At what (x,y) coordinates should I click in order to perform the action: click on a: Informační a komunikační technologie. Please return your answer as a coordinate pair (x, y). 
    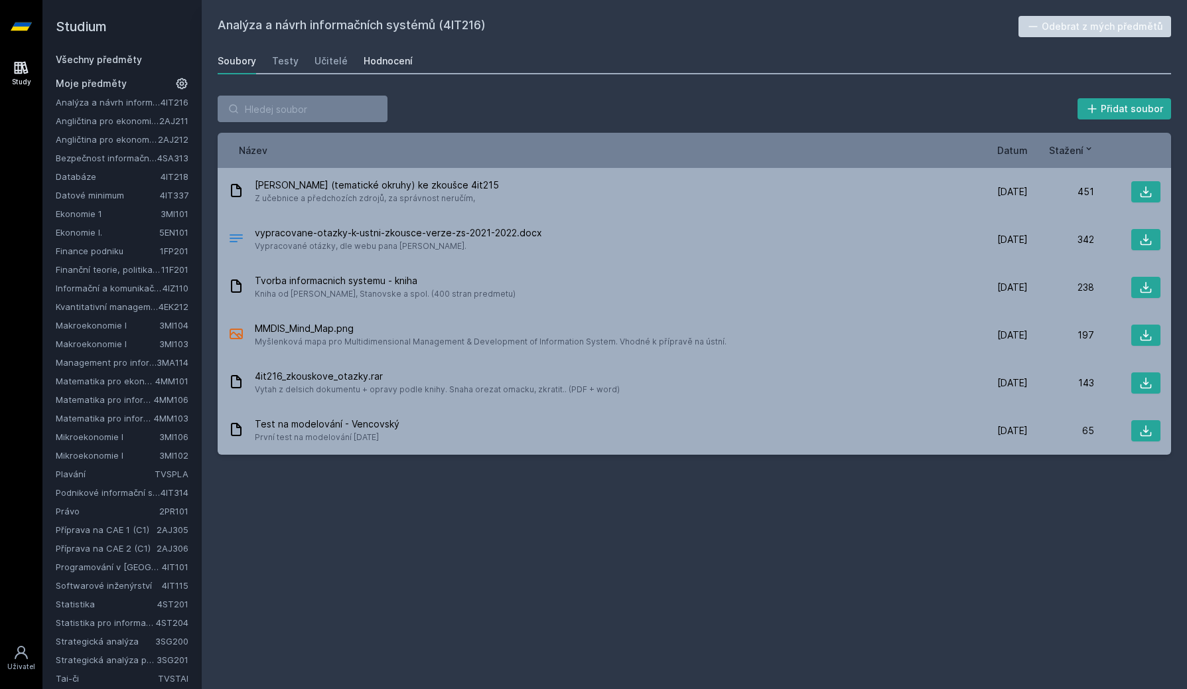
    Looking at the image, I should click on (109, 288).